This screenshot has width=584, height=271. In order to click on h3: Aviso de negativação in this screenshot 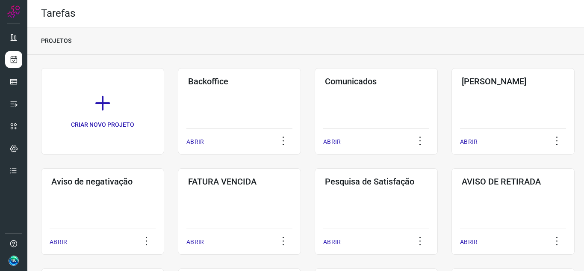, I will do `click(103, 181)`.